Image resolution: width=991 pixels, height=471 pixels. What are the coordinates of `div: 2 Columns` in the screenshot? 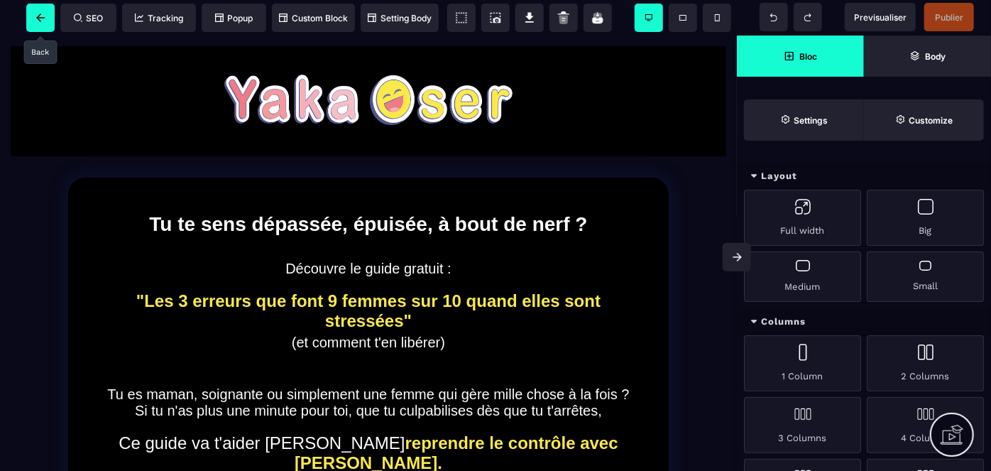 It's located at (925, 363).